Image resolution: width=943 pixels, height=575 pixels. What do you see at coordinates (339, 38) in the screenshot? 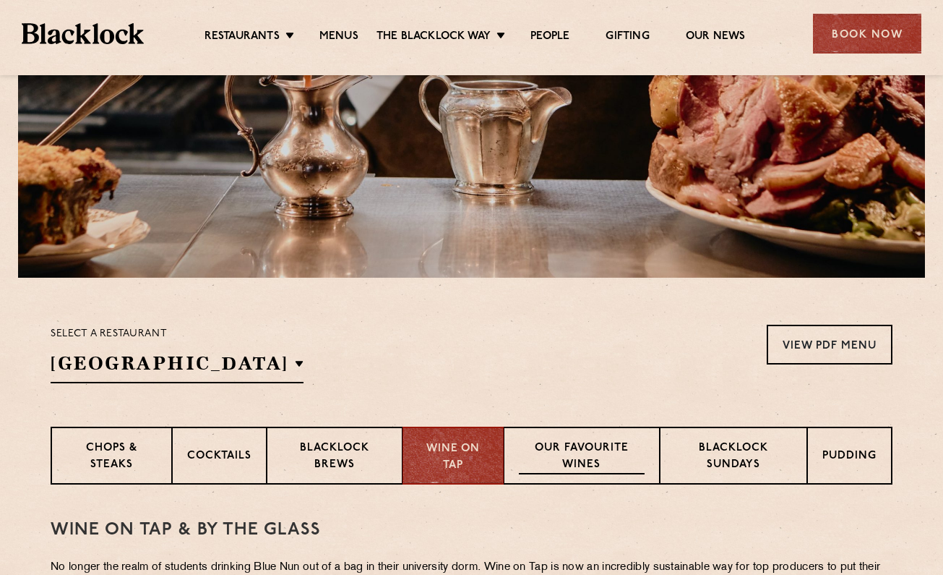
I see `a: Menus` at bounding box center [339, 38].